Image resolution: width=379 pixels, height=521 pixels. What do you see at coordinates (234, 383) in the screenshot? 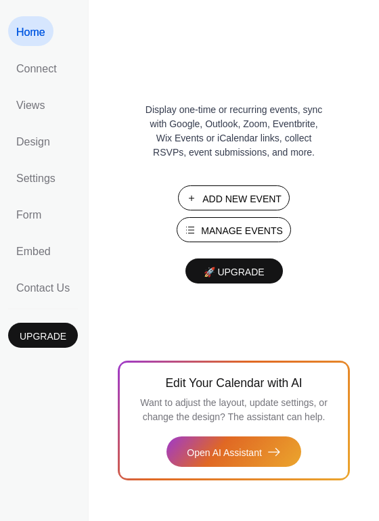
I see `span: Edit Your Calendar with AI` at bounding box center [234, 383].